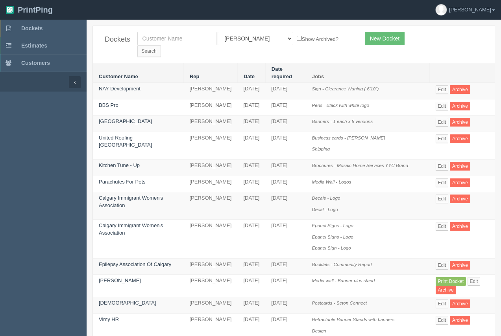 Image resolution: width=501 pixels, height=336 pixels. What do you see at coordinates (345, 89) in the screenshot?
I see `i: Sign - Clearance Waning ( 6'10")` at bounding box center [345, 89].